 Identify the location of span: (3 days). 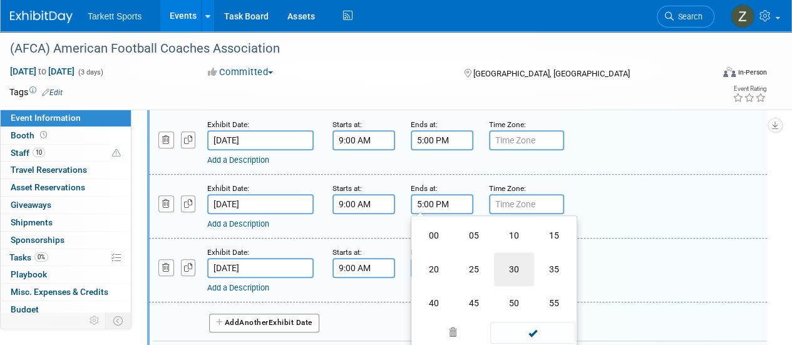
(90, 72).